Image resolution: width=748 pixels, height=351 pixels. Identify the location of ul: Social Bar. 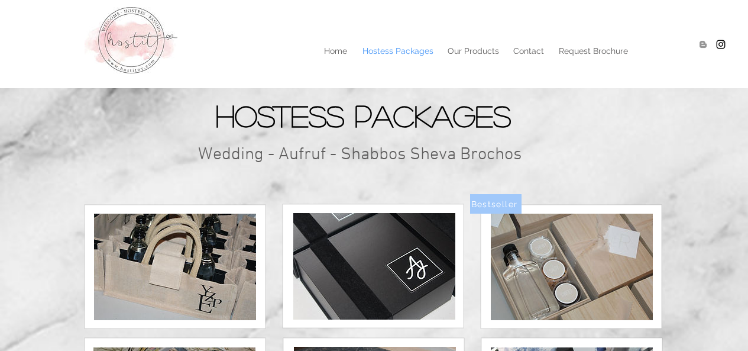
(712, 44).